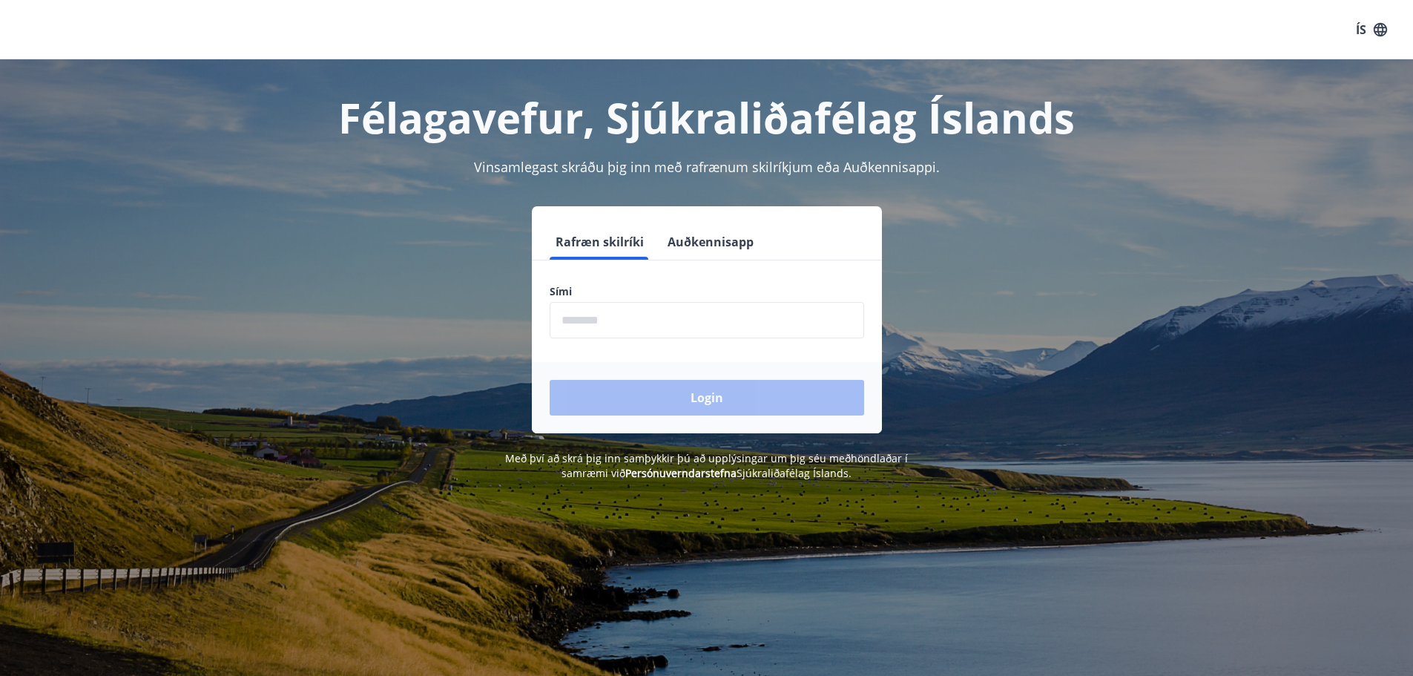 The width and height of the screenshot is (1413, 676). I want to click on button: Auðkennisapp, so click(711, 242).